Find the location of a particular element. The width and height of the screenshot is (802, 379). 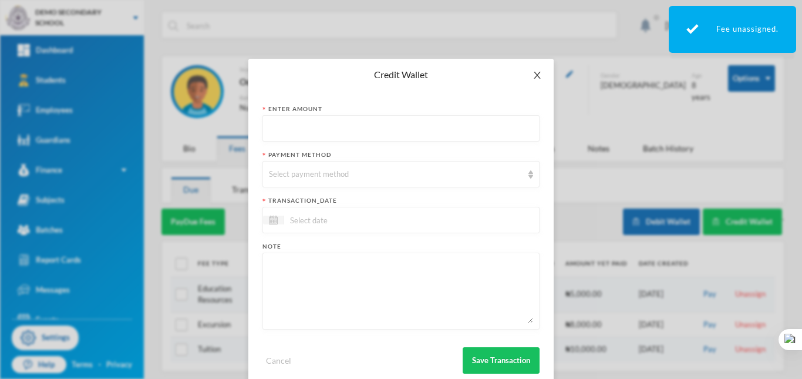

button: Cancel is located at coordinates (278, 360).